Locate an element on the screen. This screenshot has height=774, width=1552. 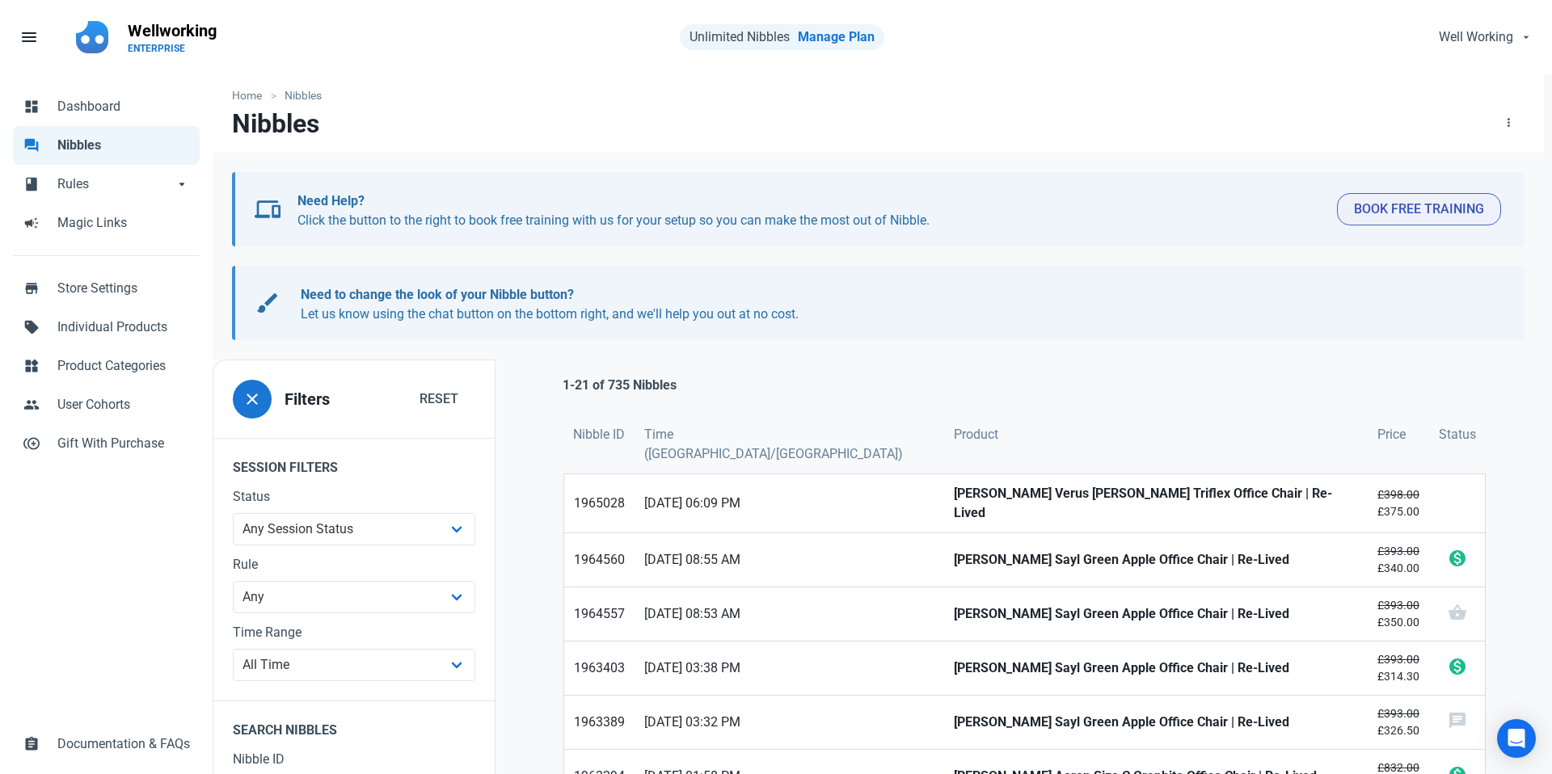
a: control_point_duplicateGift With Purchase is located at coordinates (106, 444).